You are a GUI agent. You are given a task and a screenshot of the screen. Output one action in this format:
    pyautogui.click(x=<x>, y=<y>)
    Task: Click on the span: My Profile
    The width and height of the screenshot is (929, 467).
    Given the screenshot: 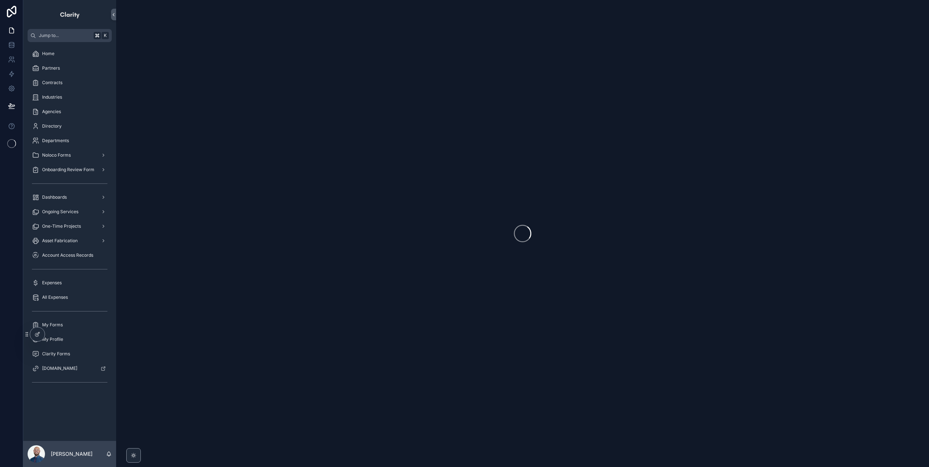 What is the action you would take?
    pyautogui.click(x=53, y=340)
    